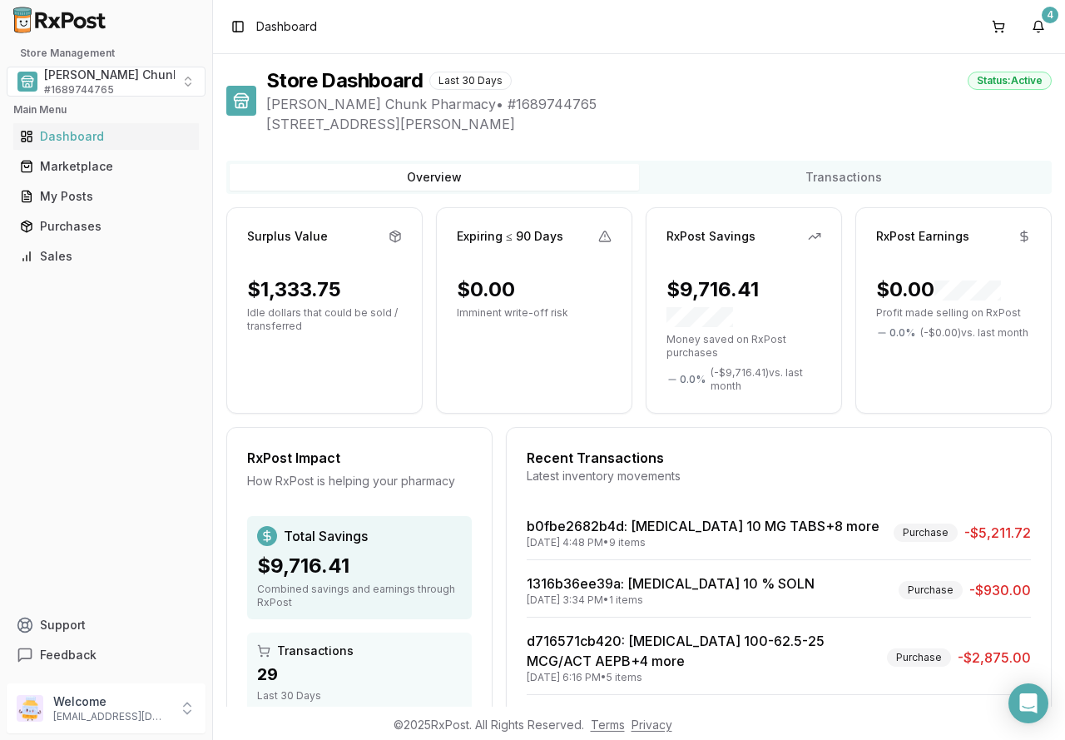  I want to click on a: Sales, so click(106, 256).